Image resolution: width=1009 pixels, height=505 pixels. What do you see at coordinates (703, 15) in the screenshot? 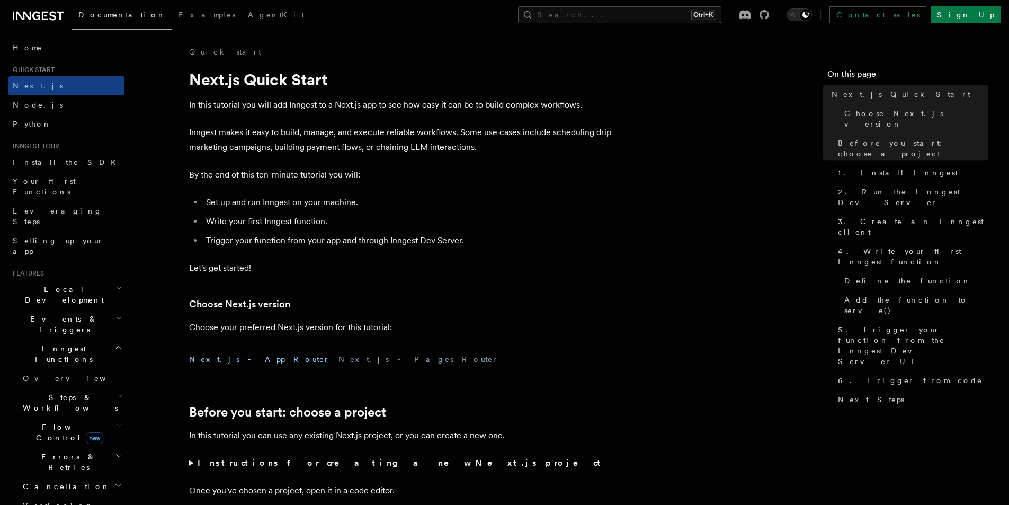
I see `kbd: Ctrl+K` at bounding box center [703, 15].